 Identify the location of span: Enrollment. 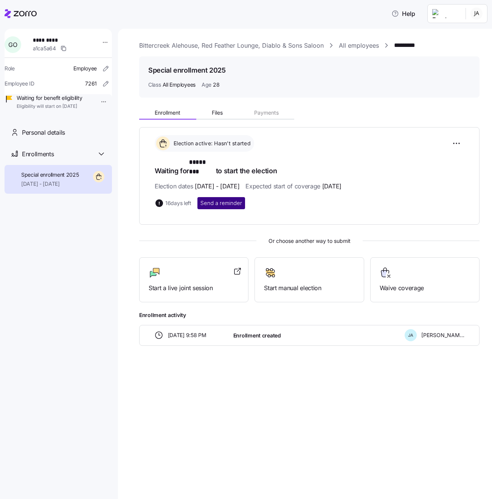
(168, 113).